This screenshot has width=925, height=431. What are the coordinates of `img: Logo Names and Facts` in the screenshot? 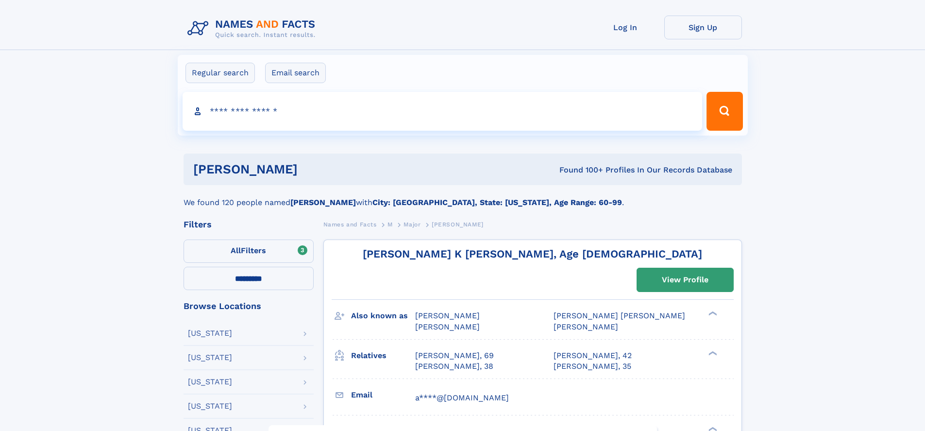 It's located at (254, 29).